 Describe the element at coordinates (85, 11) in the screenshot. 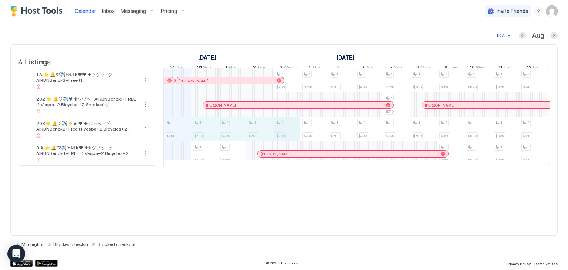

I see `span: Calendar` at that location.